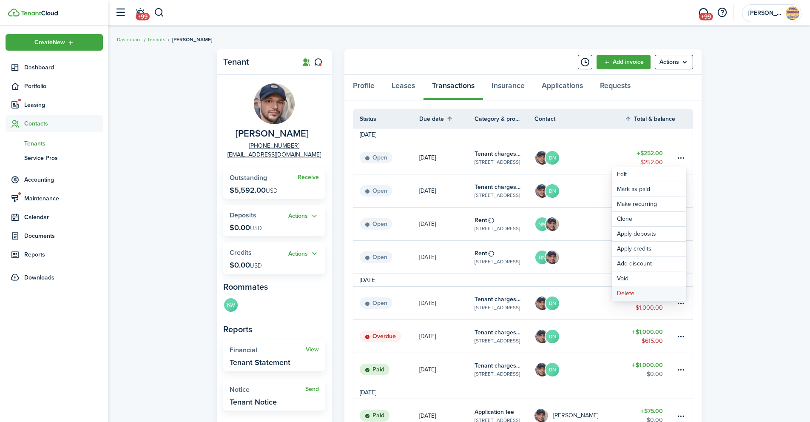 The width and height of the screenshot is (810, 422). What do you see at coordinates (267, 389) in the screenshot?
I see `widget-stats-title: Notice` at bounding box center [267, 389].